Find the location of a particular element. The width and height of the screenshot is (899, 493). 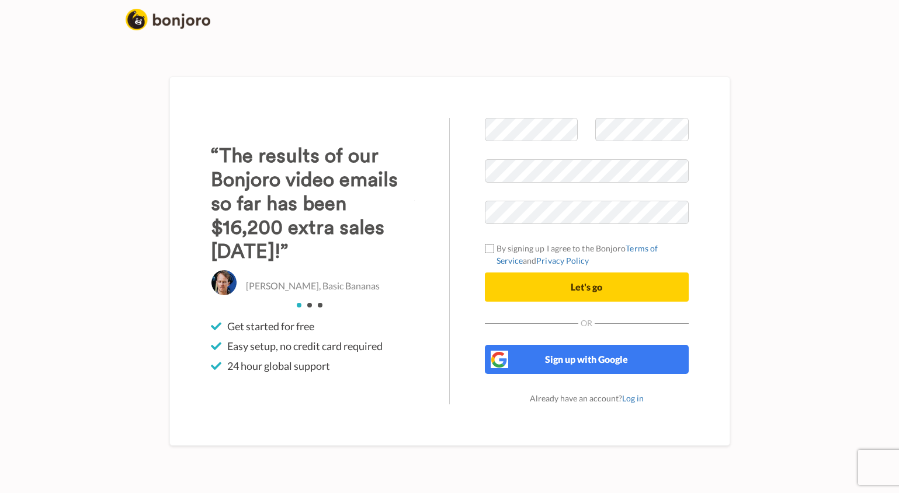

span: Or is located at coordinates (586, 324).